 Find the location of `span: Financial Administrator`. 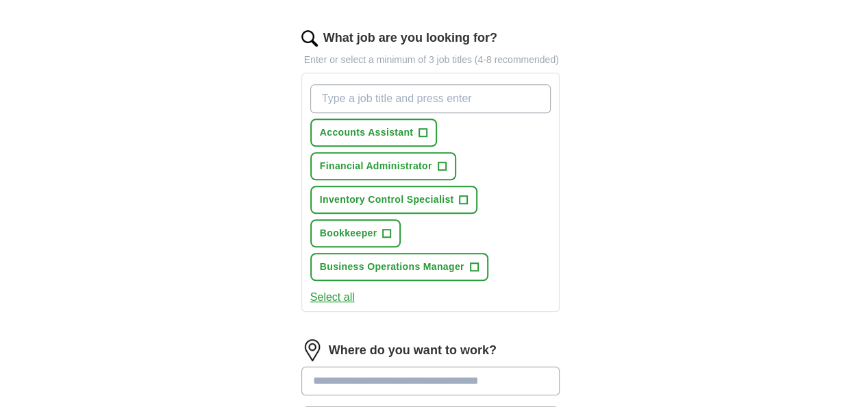

span: Financial Administrator is located at coordinates (376, 166).